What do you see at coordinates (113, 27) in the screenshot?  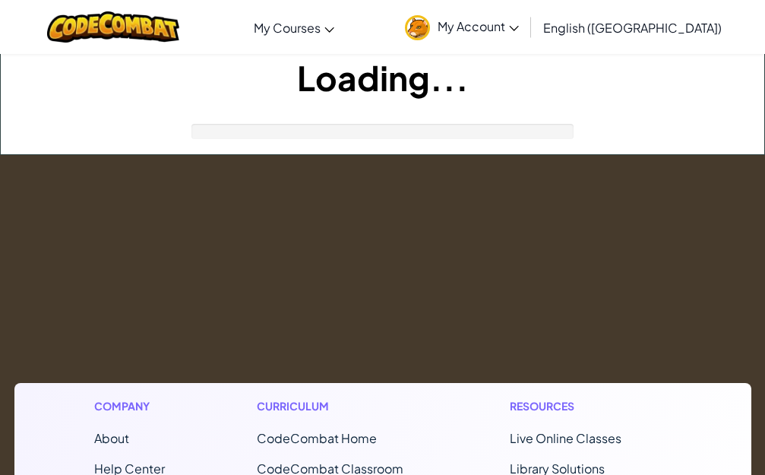 I see `a: CodeCombat logo` at bounding box center [113, 27].